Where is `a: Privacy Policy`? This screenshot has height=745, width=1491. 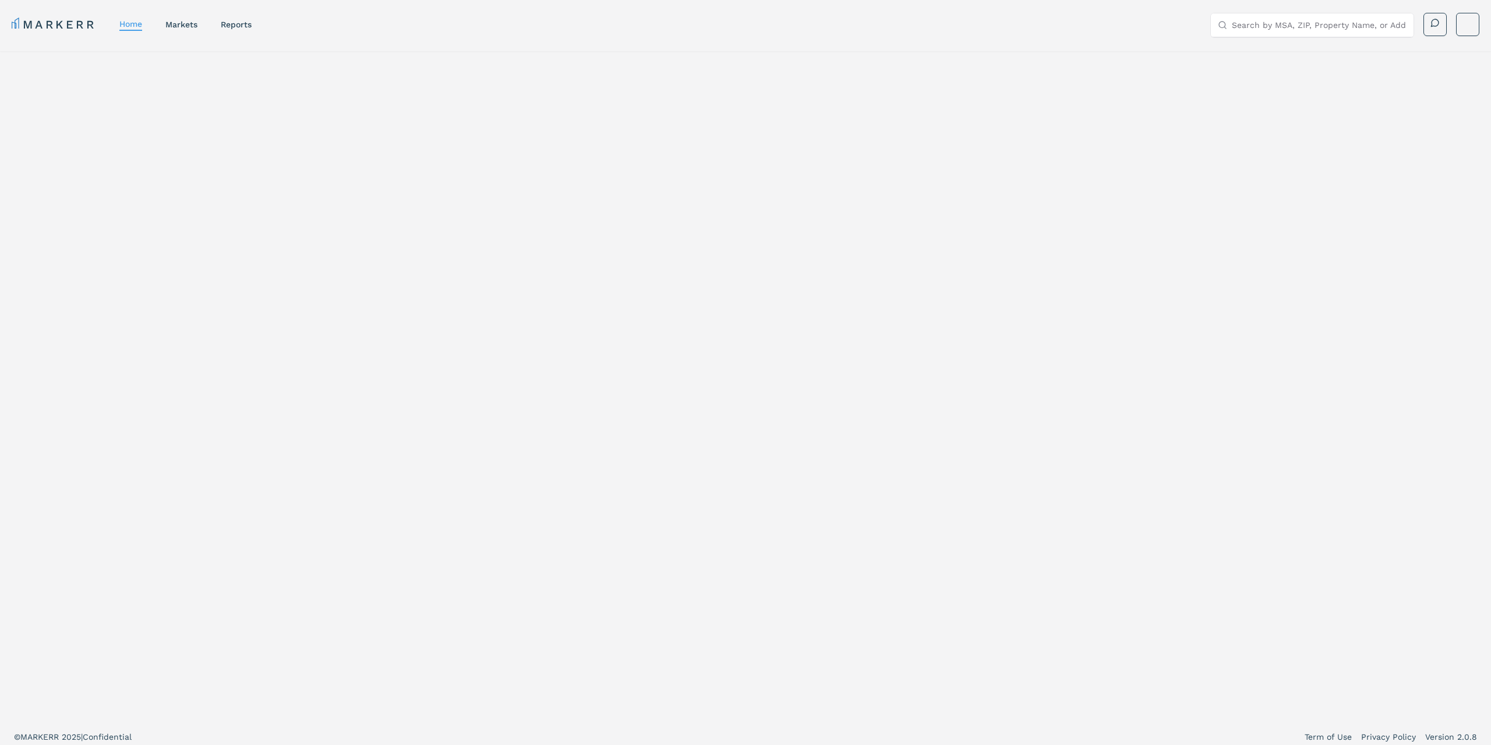
a: Privacy Policy is located at coordinates (1388, 737).